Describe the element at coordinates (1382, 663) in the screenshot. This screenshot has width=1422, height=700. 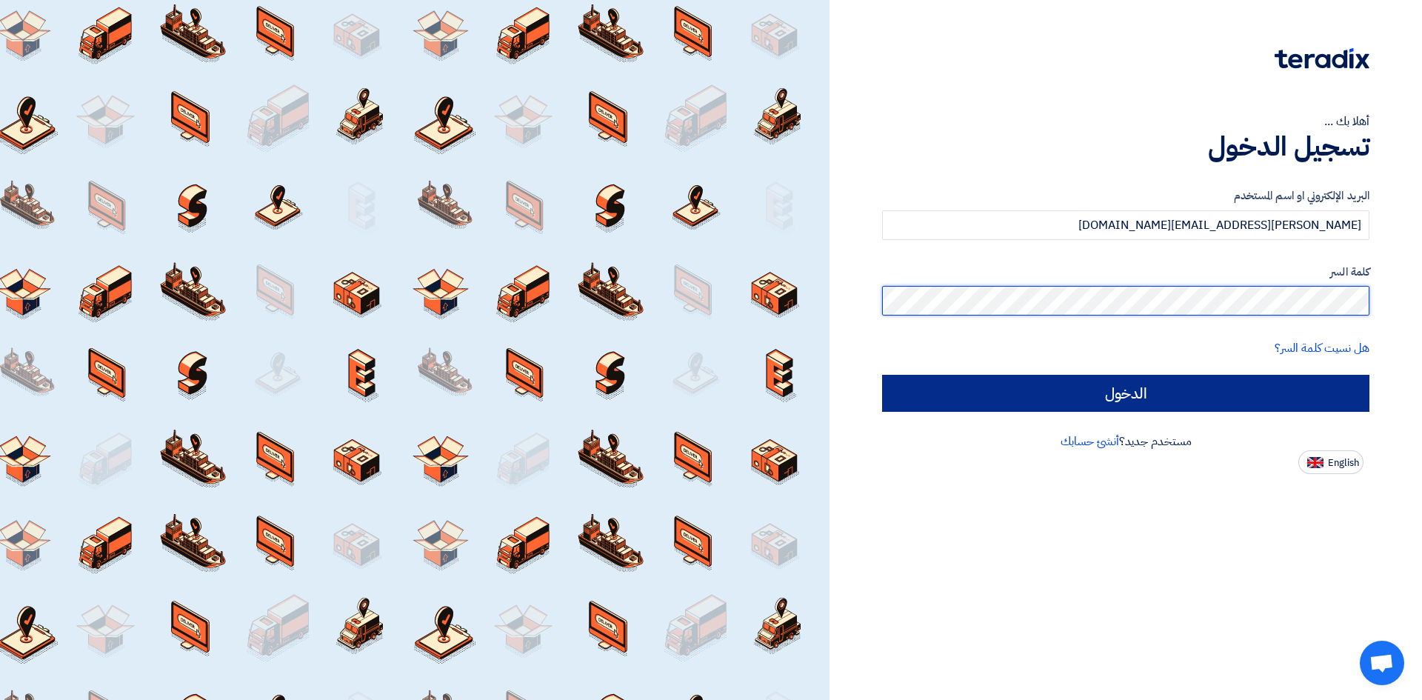
I see `div: دردشة مفتوحة` at that location.